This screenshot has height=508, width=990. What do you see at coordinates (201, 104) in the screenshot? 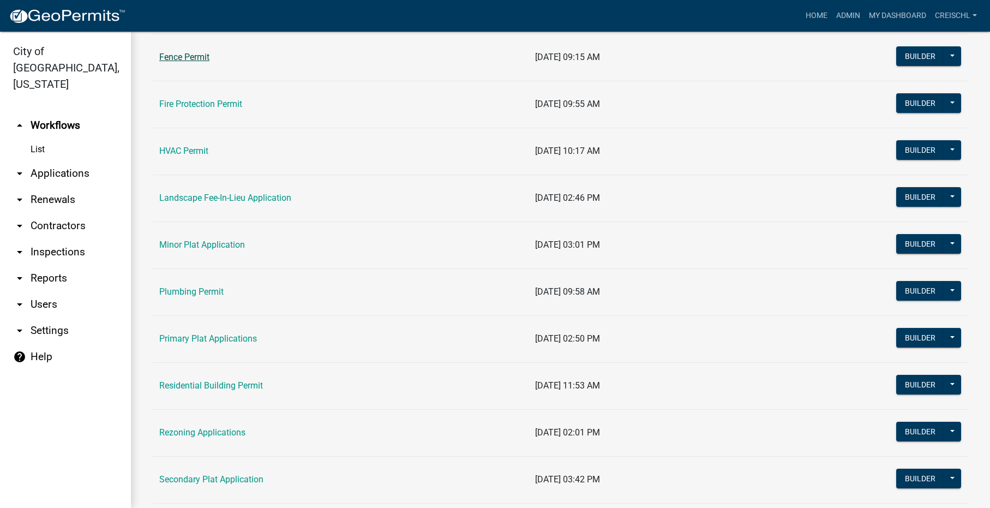
I see `a: Fire Protection Permit` at bounding box center [201, 104].